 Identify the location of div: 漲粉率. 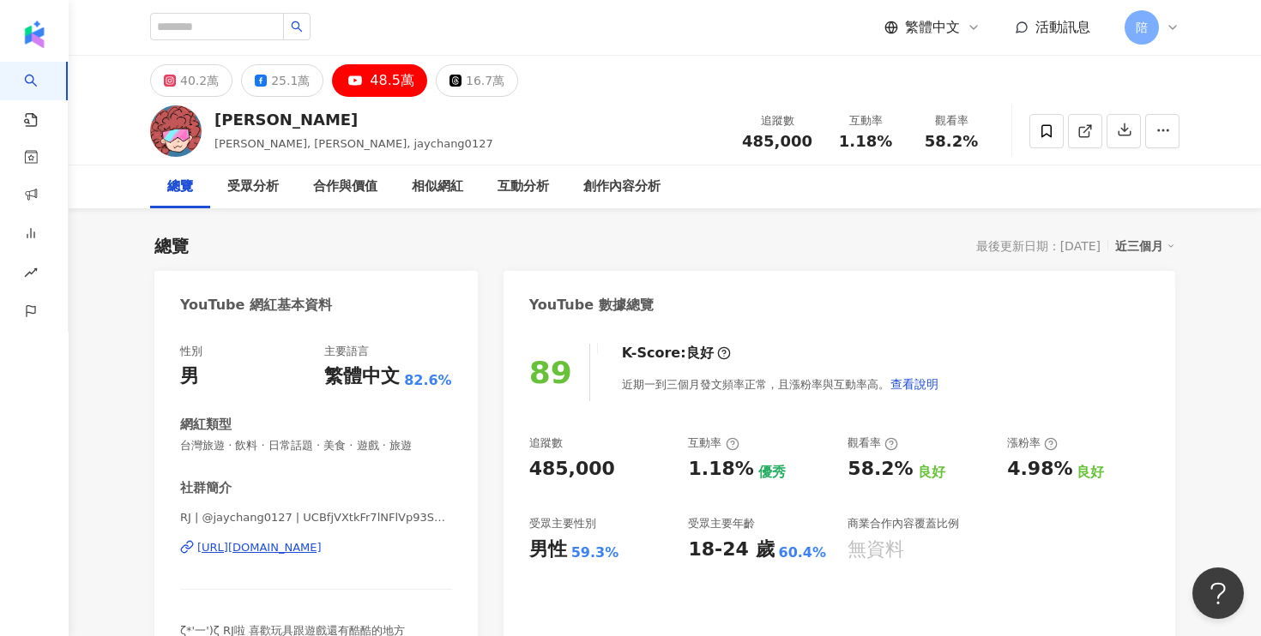
(1032, 443).